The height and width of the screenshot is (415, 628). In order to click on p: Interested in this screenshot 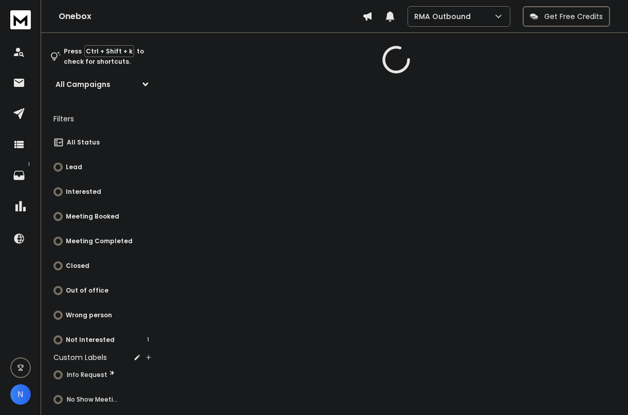, I will do `click(83, 192)`.